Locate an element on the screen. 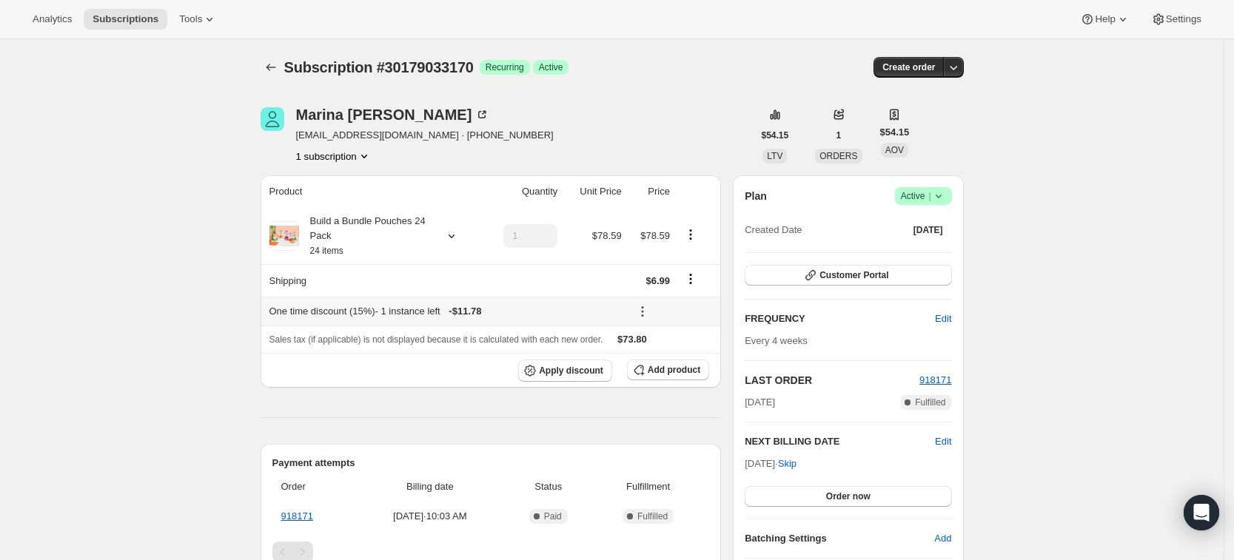 This screenshot has height=560, width=1234. h2: NEXT BILLING DATE is located at coordinates (839, 442).